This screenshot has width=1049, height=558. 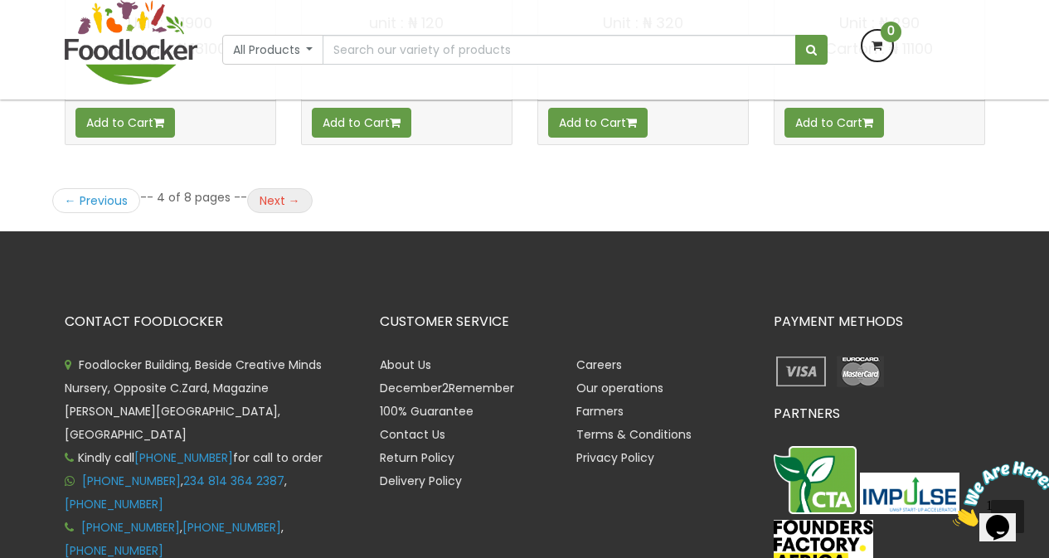 What do you see at coordinates (405, 365) in the screenshot?
I see `a: About Us` at bounding box center [405, 365].